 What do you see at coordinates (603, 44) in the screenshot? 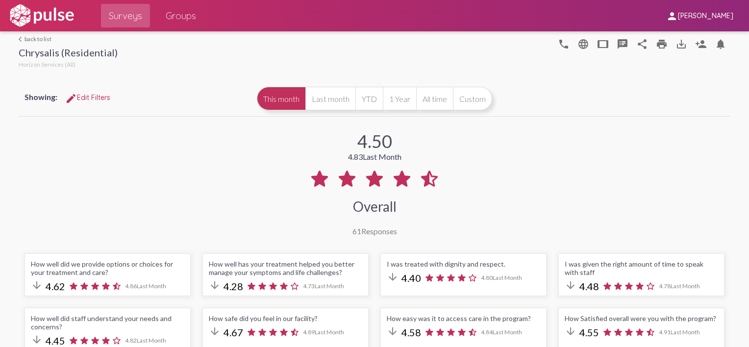
I see `mat-icon: tablet` at bounding box center [603, 44].